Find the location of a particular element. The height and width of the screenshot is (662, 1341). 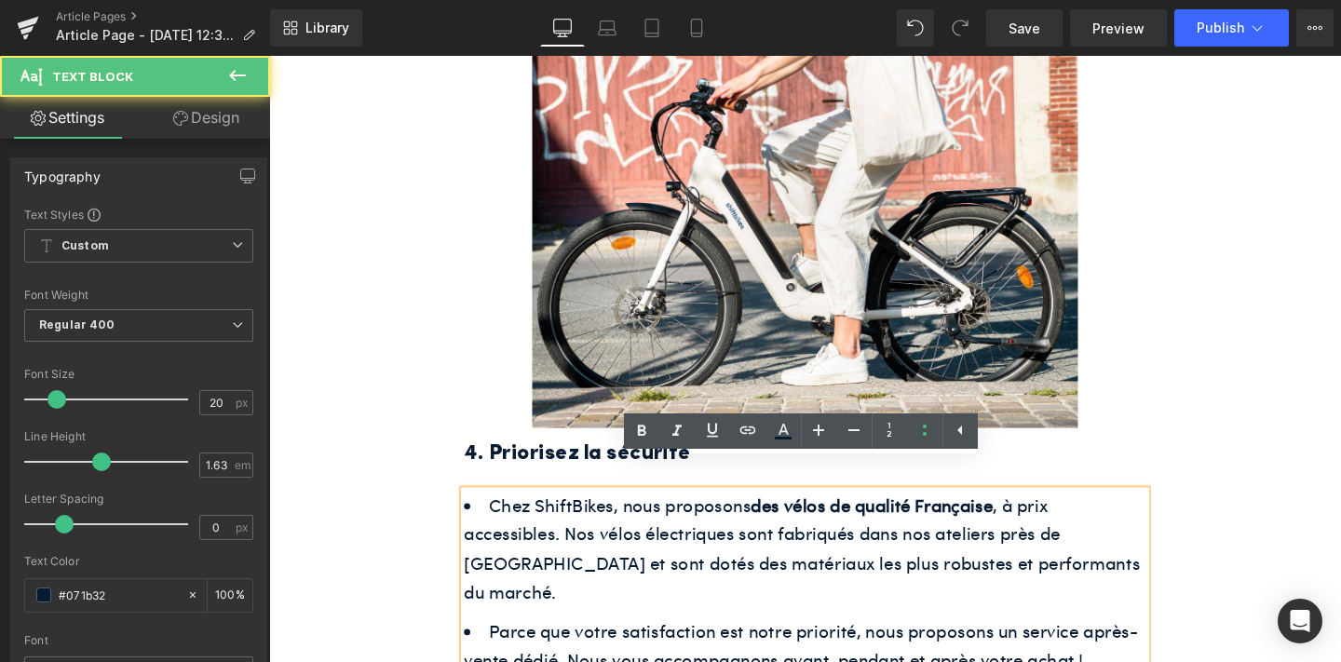

a: Tablet is located at coordinates (652, 28).